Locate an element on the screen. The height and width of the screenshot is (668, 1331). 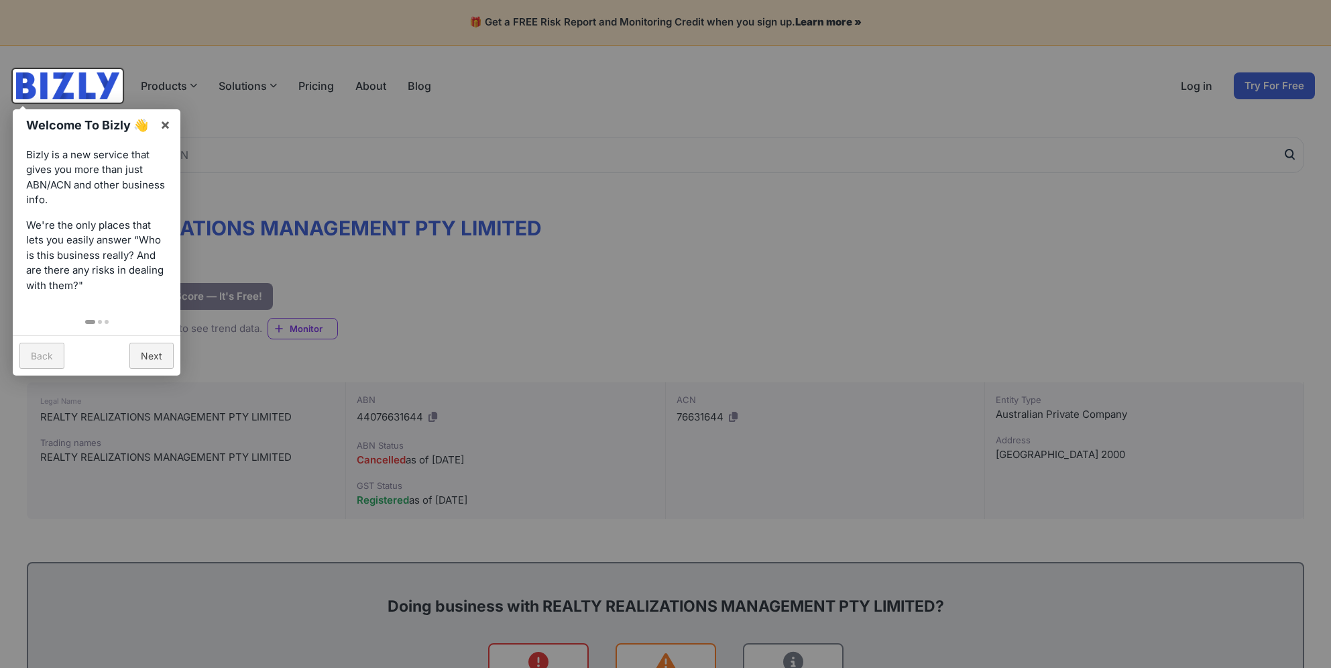
a: Back is located at coordinates (42, 355).